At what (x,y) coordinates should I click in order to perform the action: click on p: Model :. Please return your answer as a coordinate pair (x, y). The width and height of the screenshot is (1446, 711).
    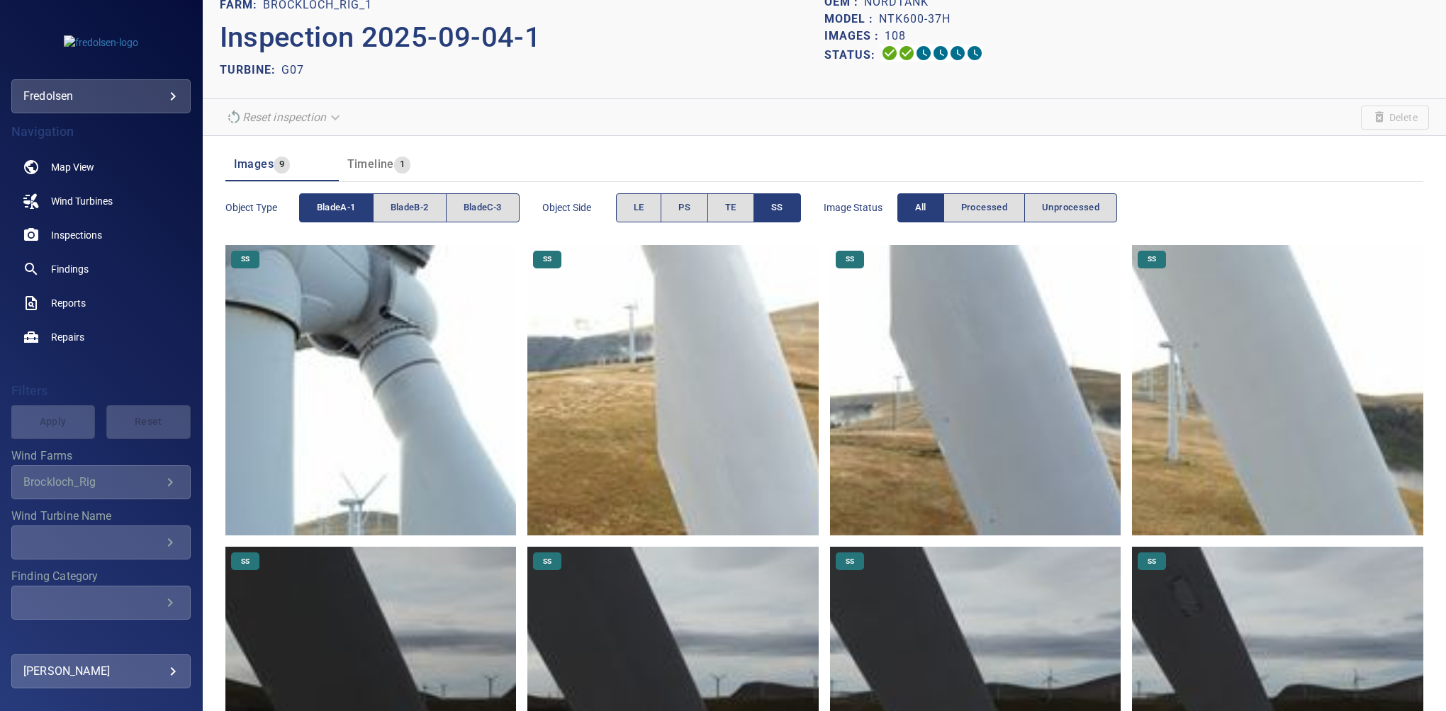
    Looking at the image, I should click on (851, 19).